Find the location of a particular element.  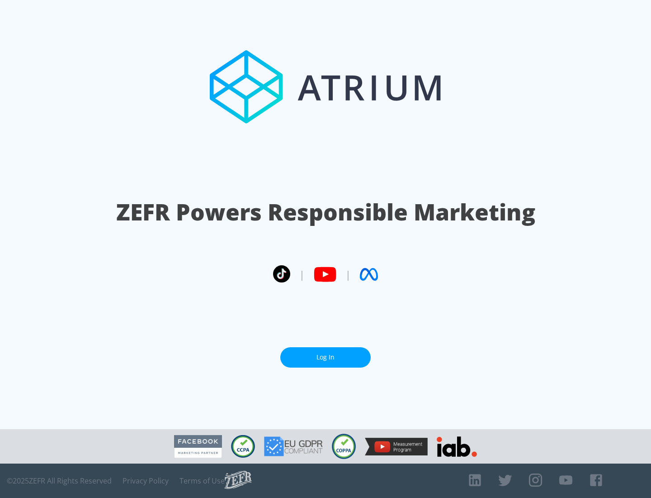

a: Privacy Policy is located at coordinates (146, 480).